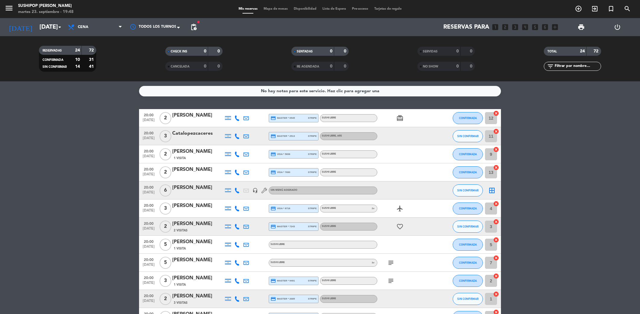 This screenshot has height=314, width=640. I want to click on div: Catalopezcaceres, so click(198, 134).